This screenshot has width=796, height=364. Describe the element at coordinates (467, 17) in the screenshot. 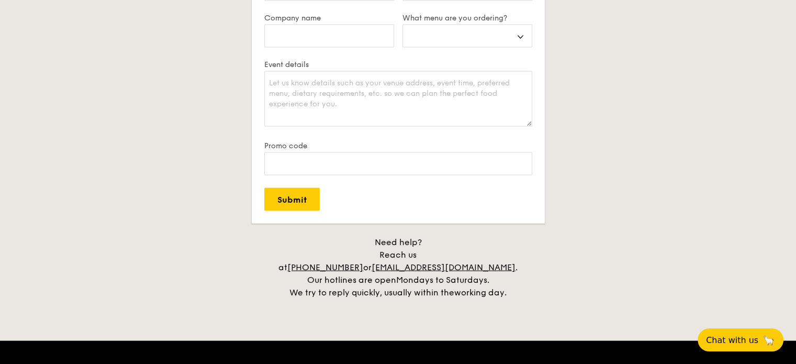

I see `label: What menu are you ordering?` at that location.